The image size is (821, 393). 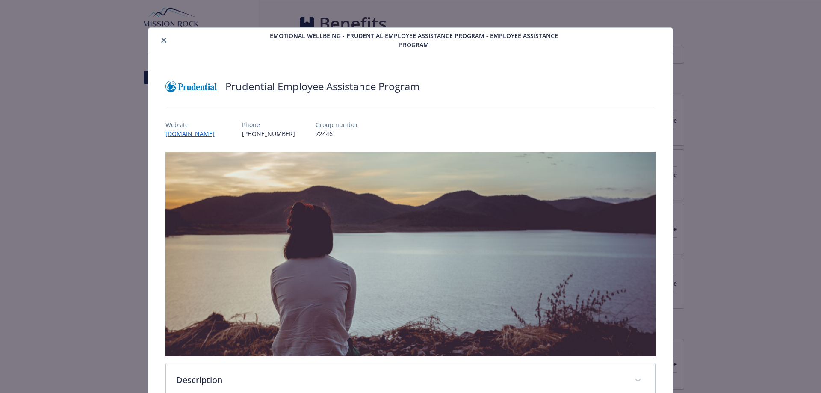 What do you see at coordinates (337, 133) in the screenshot?
I see `p: 72446` at bounding box center [337, 133].